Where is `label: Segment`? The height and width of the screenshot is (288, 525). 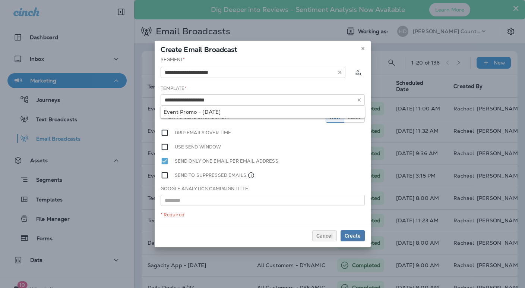
label: Segment is located at coordinates (173, 60).